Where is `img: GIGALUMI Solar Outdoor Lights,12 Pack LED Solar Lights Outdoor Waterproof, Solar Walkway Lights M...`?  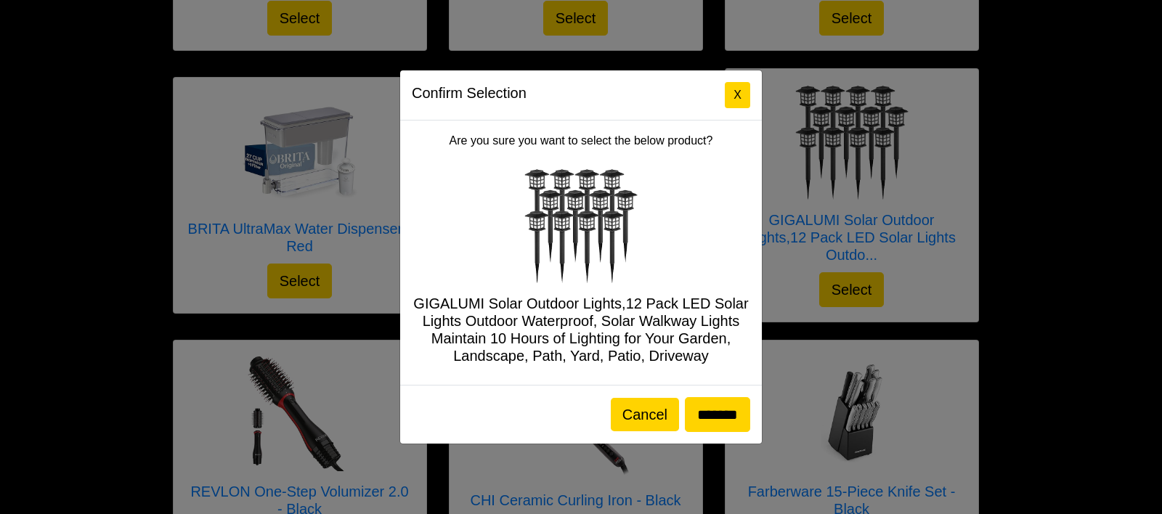
img: GIGALUMI Solar Outdoor Lights,12 Pack LED Solar Lights Outdoor Waterproof, Solar Walkway Lights M... is located at coordinates (581, 225).